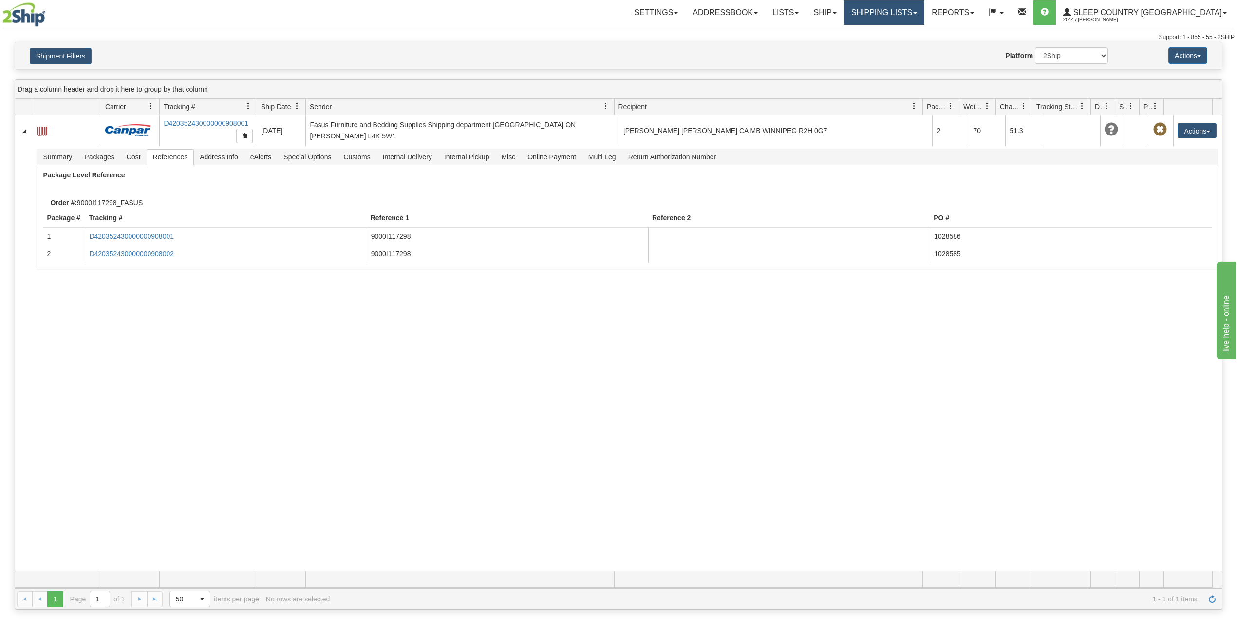  What do you see at coordinates (1082, 106) in the screenshot?
I see `a: Tracking Status filter column settings` at bounding box center [1082, 106].